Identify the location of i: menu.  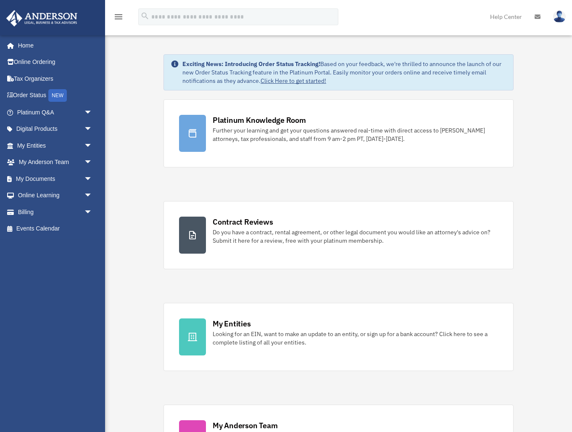
(119, 17).